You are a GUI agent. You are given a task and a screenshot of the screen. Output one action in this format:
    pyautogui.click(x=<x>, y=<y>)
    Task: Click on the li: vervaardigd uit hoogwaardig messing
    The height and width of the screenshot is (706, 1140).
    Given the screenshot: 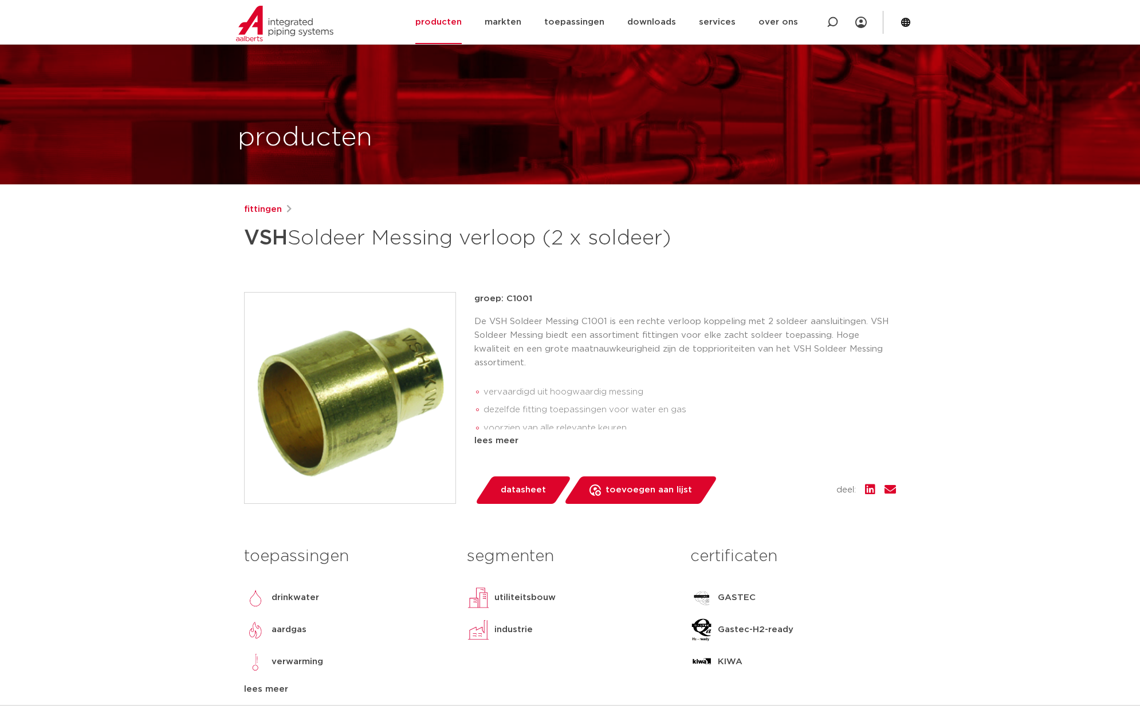 What is the action you would take?
    pyautogui.click(x=690, y=392)
    